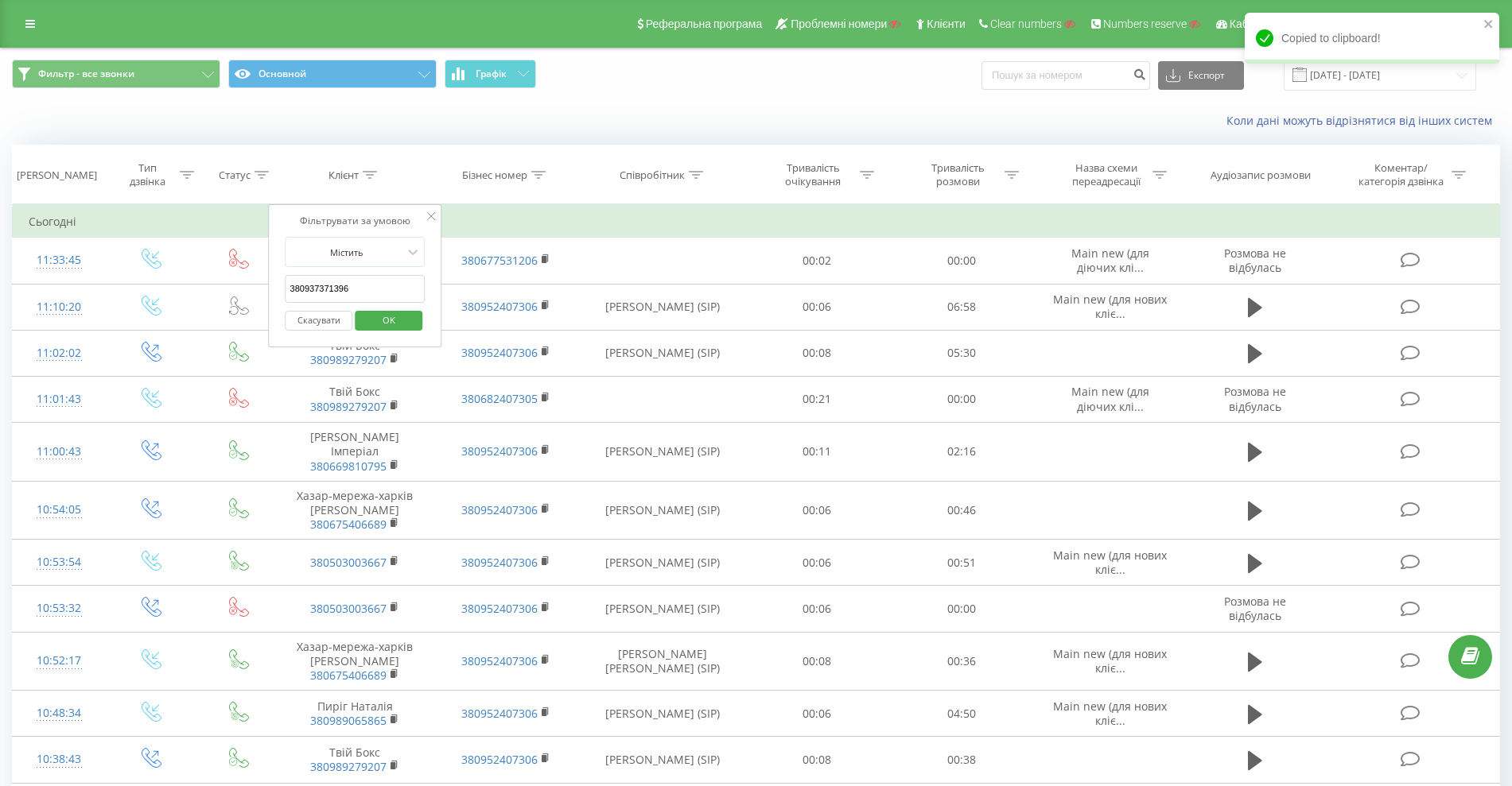  What do you see at coordinates (817, 452) in the screenshot?
I see `td: 00:11` at bounding box center [817, 452].